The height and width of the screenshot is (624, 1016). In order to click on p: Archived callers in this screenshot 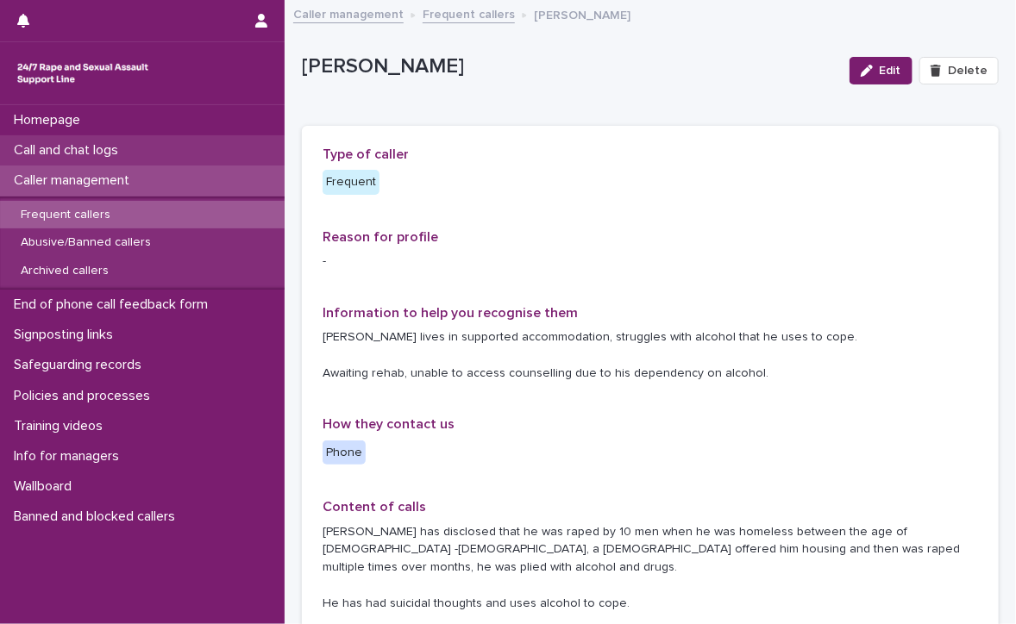, I will do `click(65, 271)`.